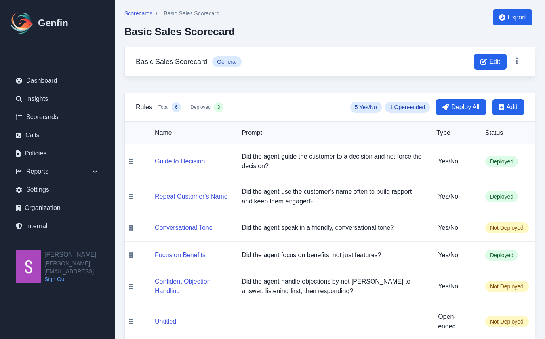 The height and width of the screenshot is (339, 545). What do you see at coordinates (507, 133) in the screenshot?
I see `th: Status` at bounding box center [507, 133].